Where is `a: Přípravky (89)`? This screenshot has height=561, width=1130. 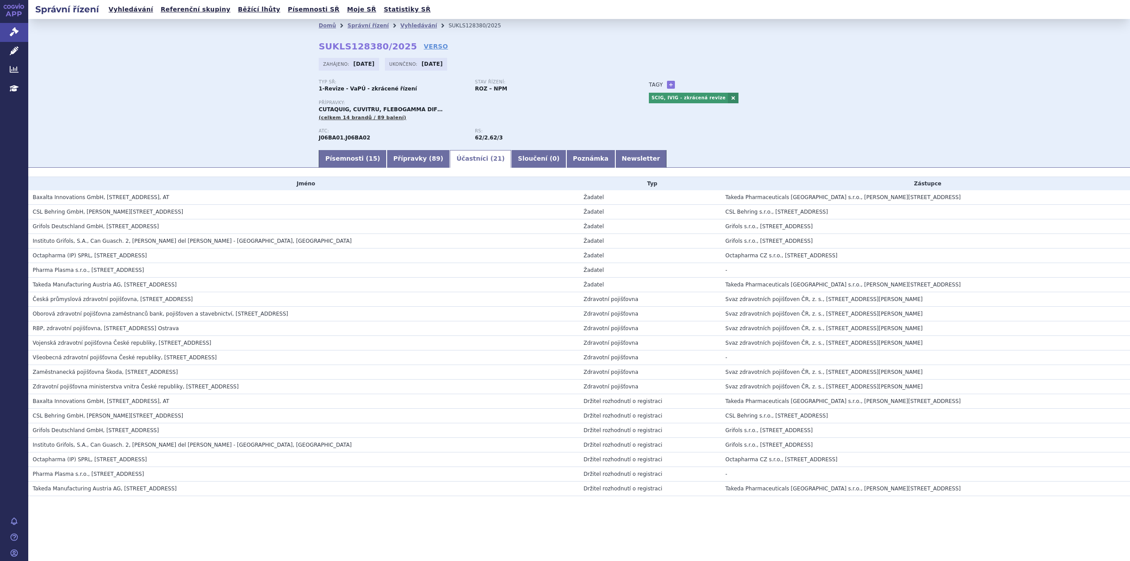
a: Přípravky (89) is located at coordinates (418, 159).